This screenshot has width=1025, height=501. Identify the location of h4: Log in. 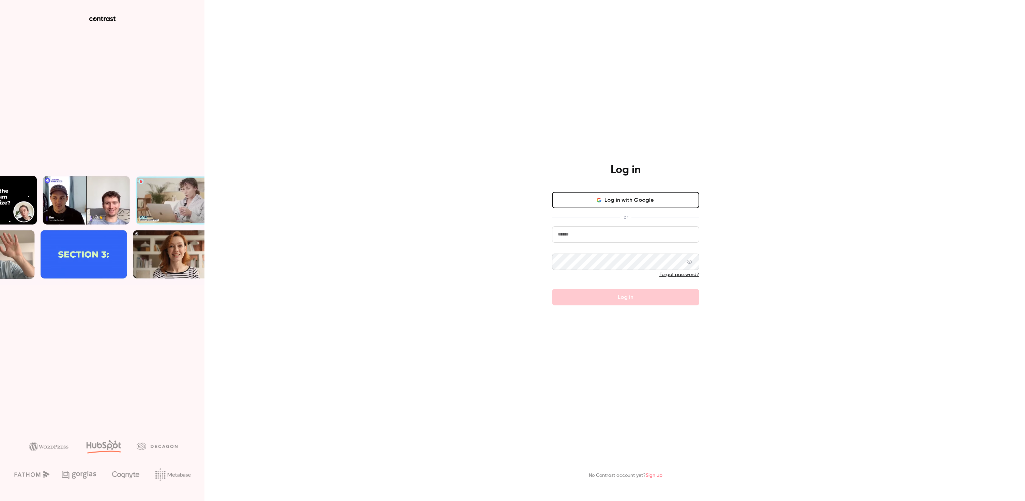
(626, 170).